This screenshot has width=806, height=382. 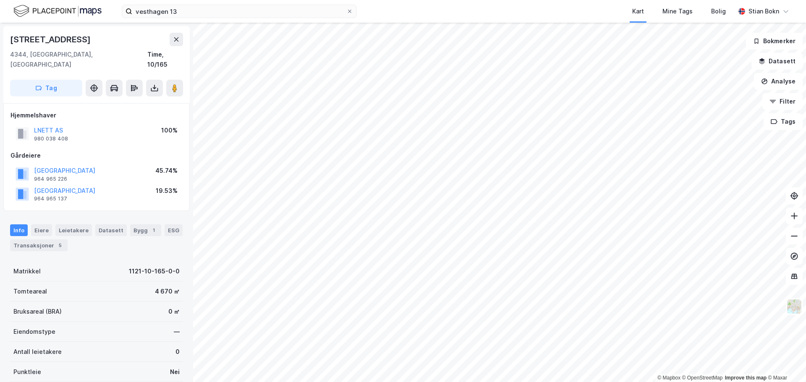 I want to click on div: Kart, so click(x=638, y=11).